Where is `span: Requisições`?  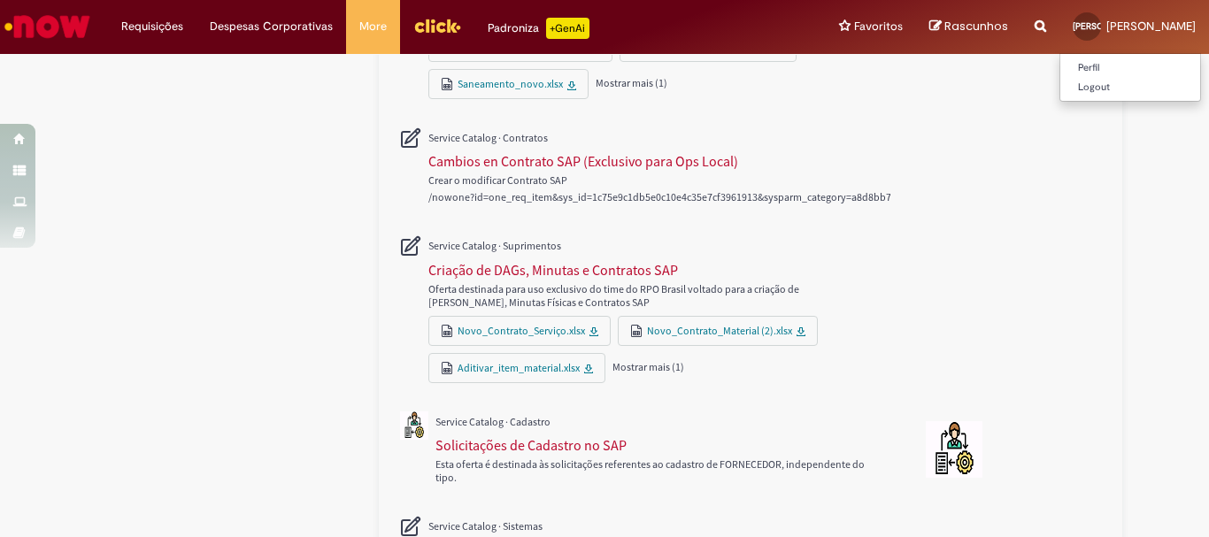 span: Requisições is located at coordinates (152, 27).